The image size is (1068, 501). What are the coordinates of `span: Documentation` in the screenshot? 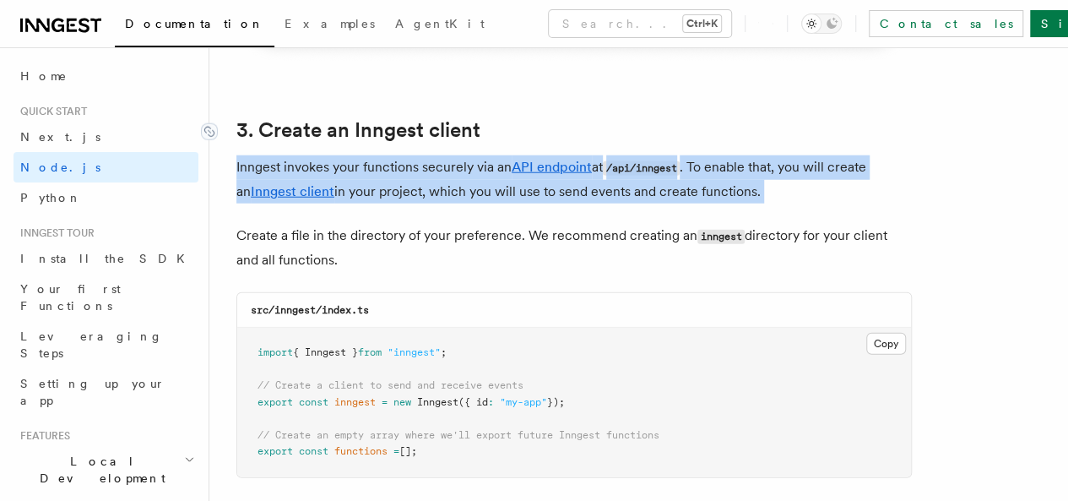 It's located at (194, 24).